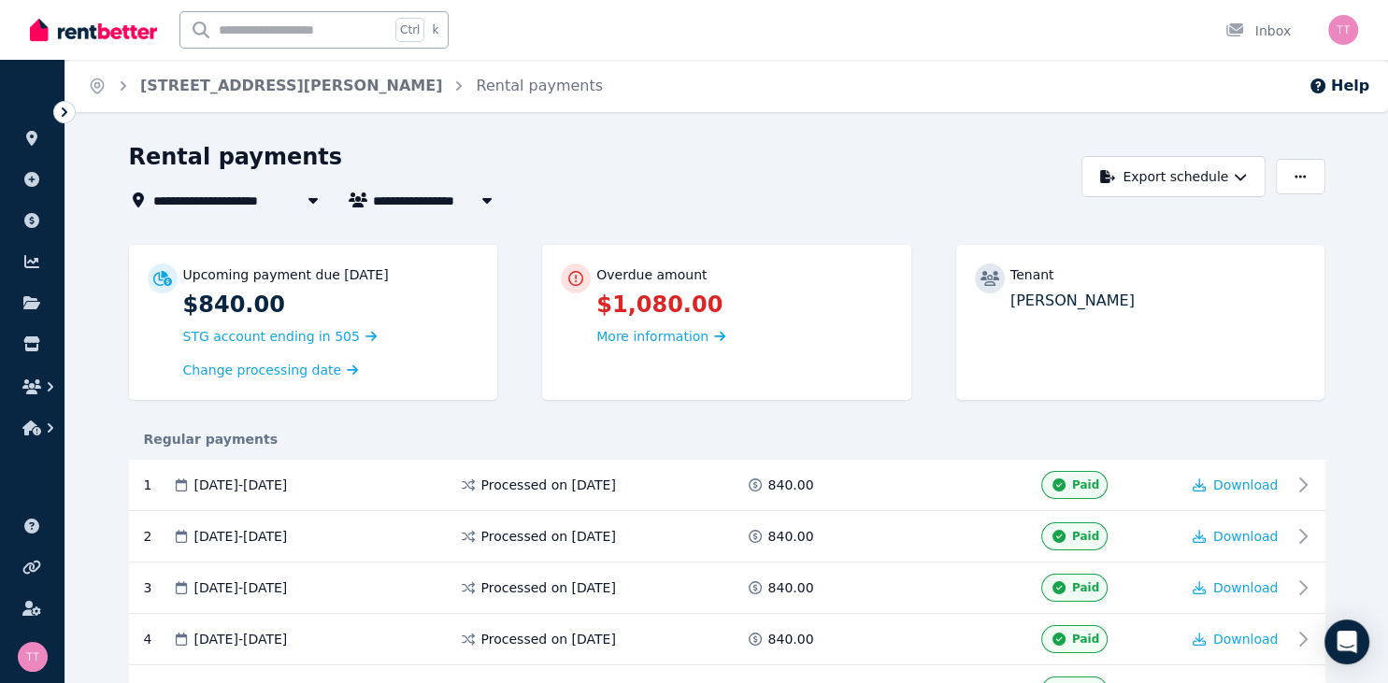 The width and height of the screenshot is (1388, 683). What do you see at coordinates (93, 30) in the screenshot?
I see `img: RentBetter` at bounding box center [93, 30].